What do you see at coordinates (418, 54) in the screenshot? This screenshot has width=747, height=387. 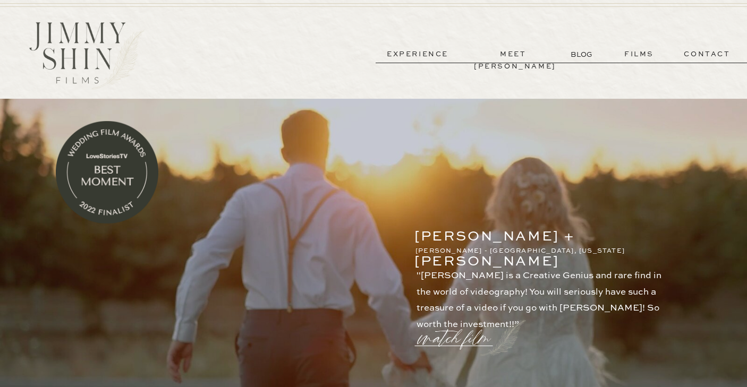 I see `a: experience` at bounding box center [418, 54].